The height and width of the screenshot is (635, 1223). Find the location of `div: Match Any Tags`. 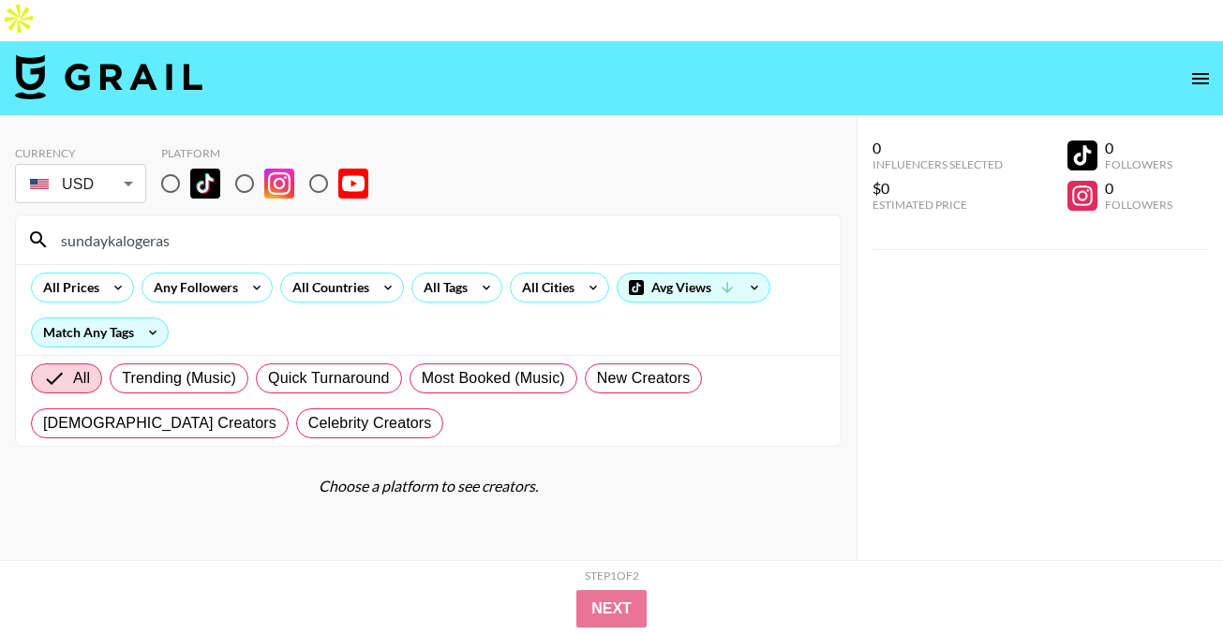

div: Match Any Tags is located at coordinates (99, 333).